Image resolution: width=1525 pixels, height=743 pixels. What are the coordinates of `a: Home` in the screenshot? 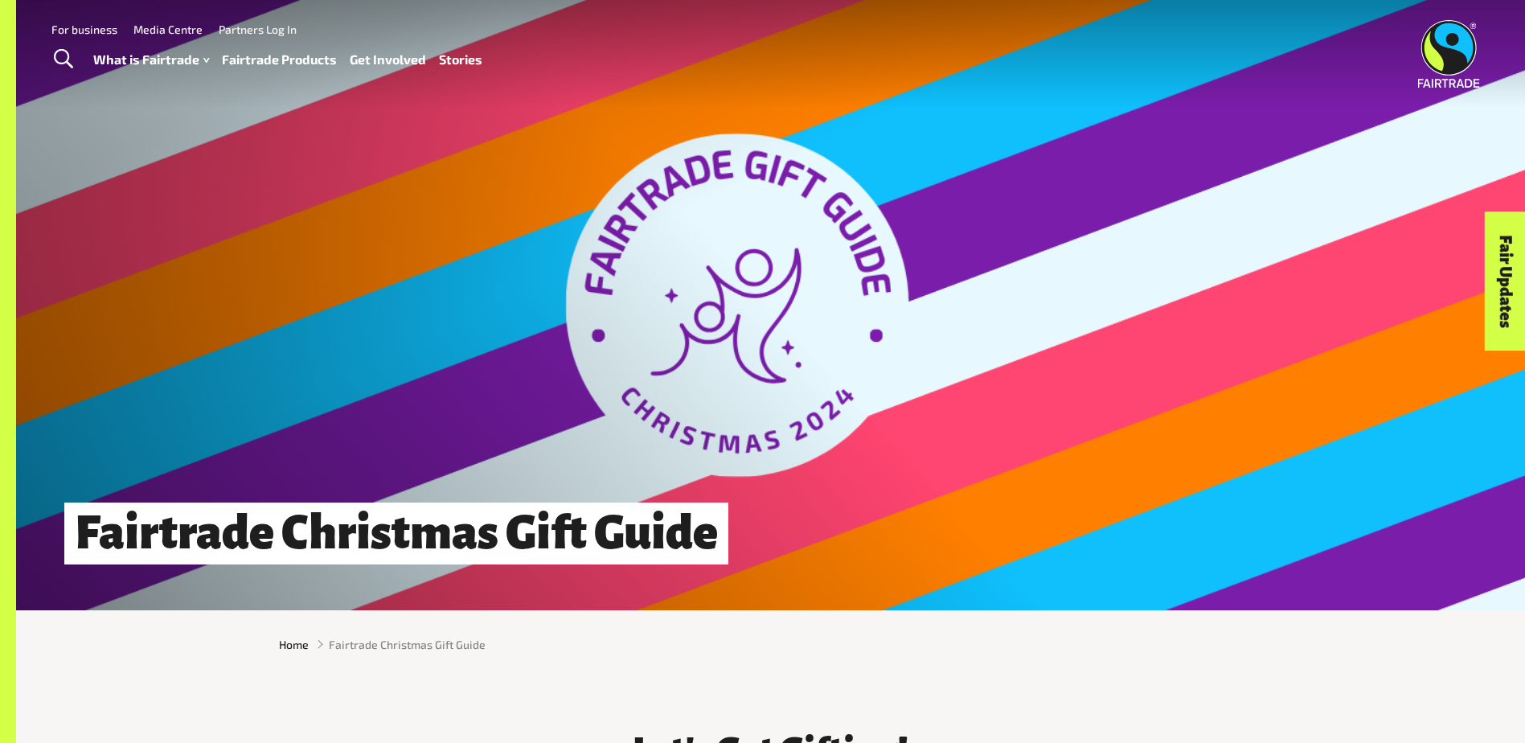 It's located at (293, 644).